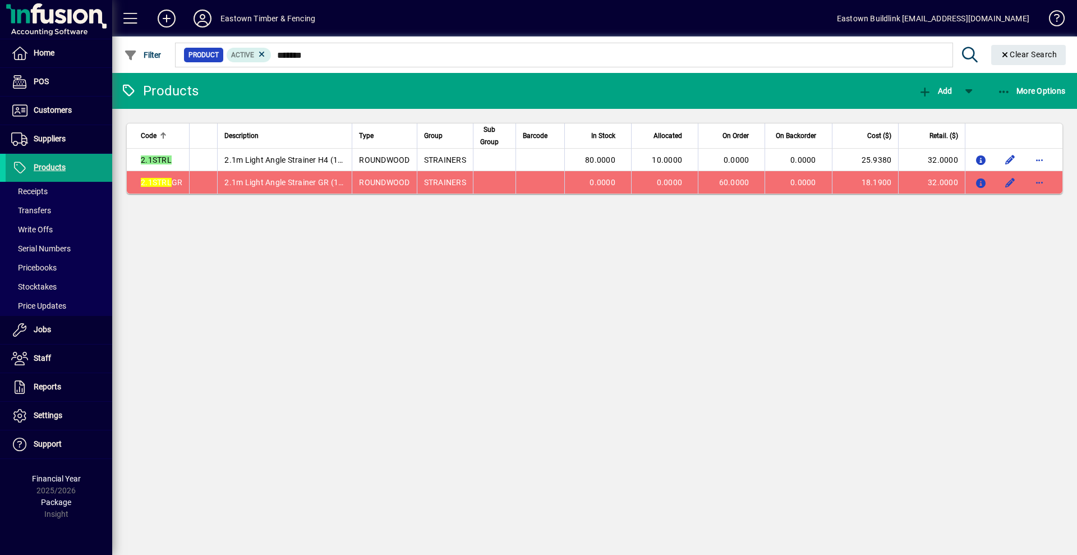  What do you see at coordinates (59, 82) in the screenshot?
I see `a: POS` at bounding box center [59, 82].